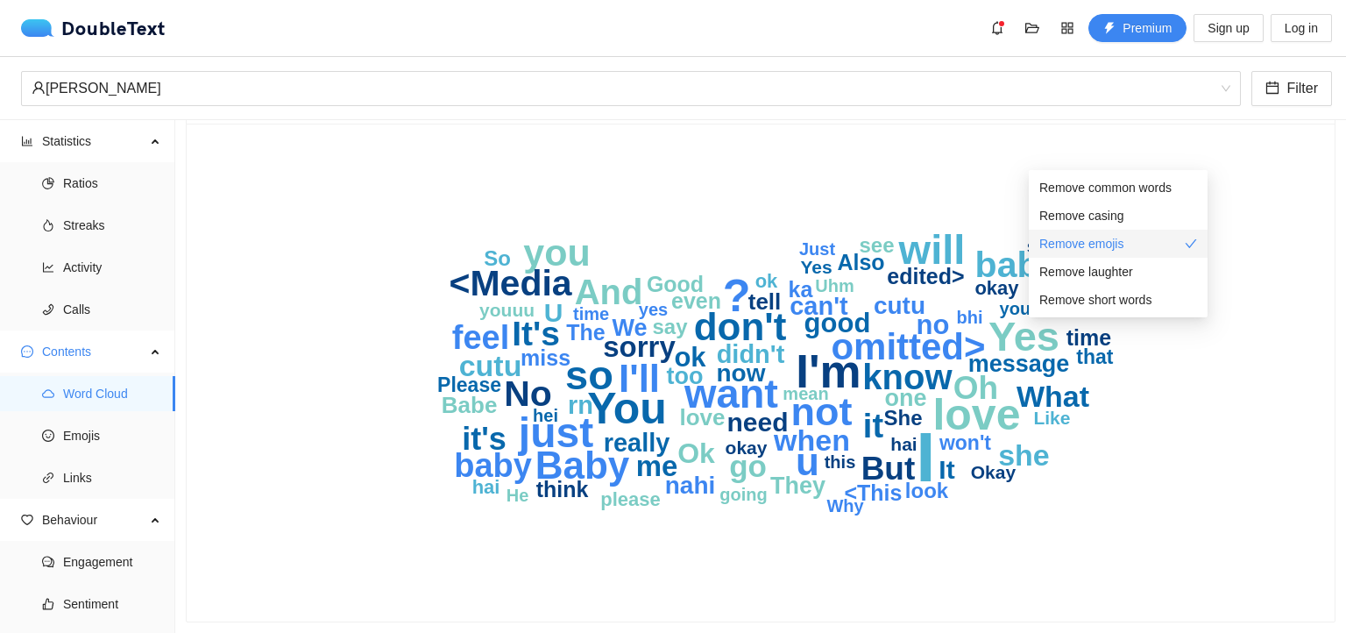  What do you see at coordinates (112, 225) in the screenshot?
I see `span: Streaks` at bounding box center [112, 225].